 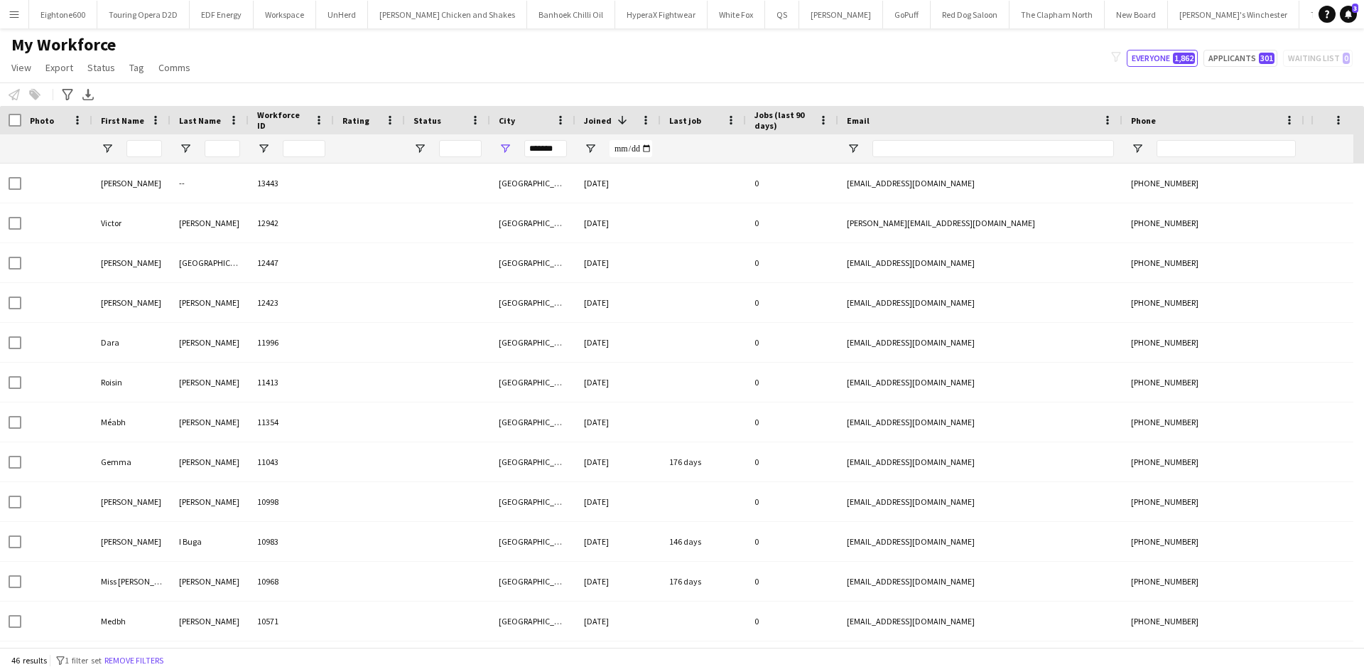 What do you see at coordinates (131, 342) in the screenshot?
I see `div: Dara` at bounding box center [131, 342].